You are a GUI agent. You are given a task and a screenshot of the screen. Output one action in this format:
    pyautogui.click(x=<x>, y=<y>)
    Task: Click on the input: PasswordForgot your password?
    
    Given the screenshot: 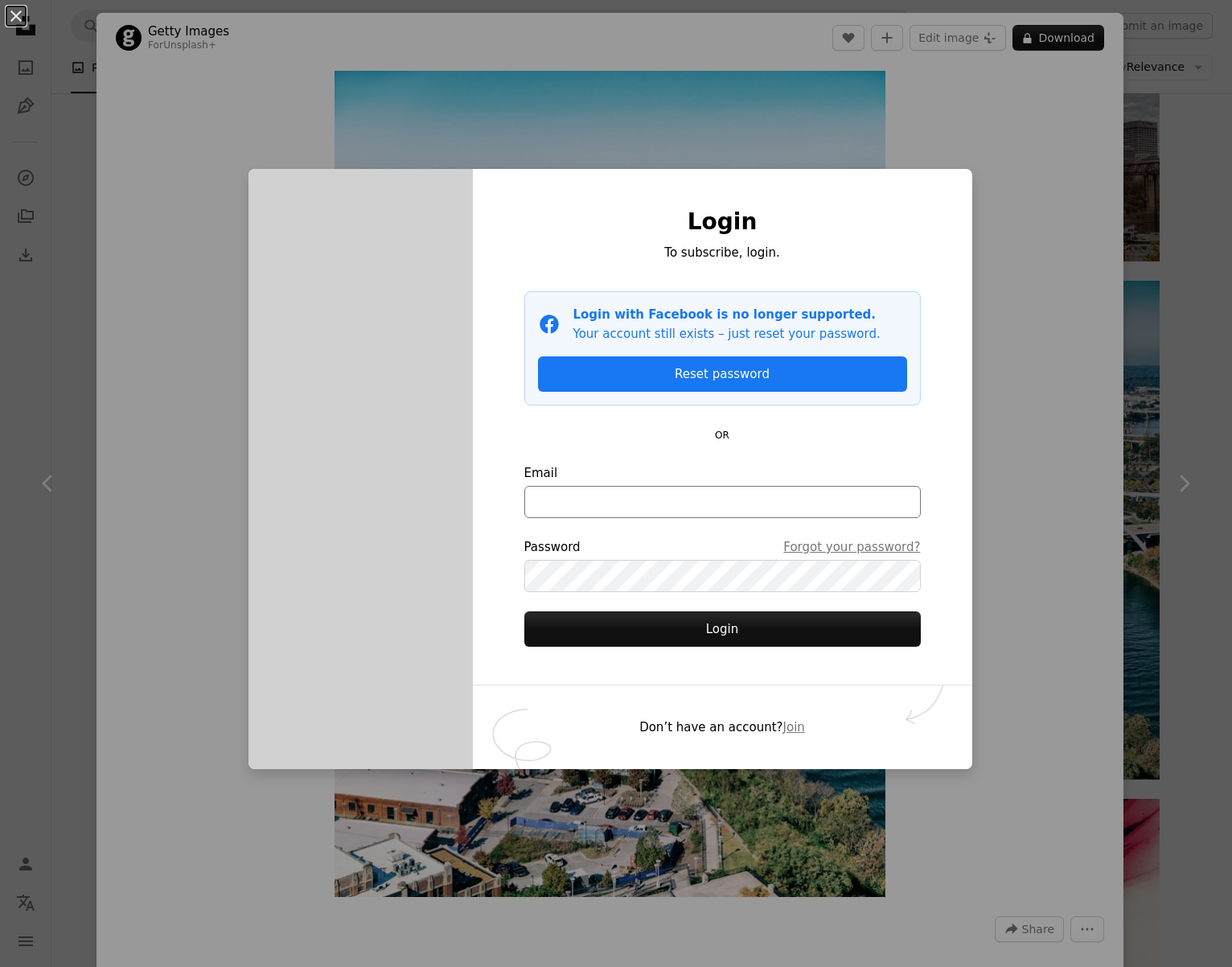 What is the action you would take?
    pyautogui.click(x=722, y=576)
    